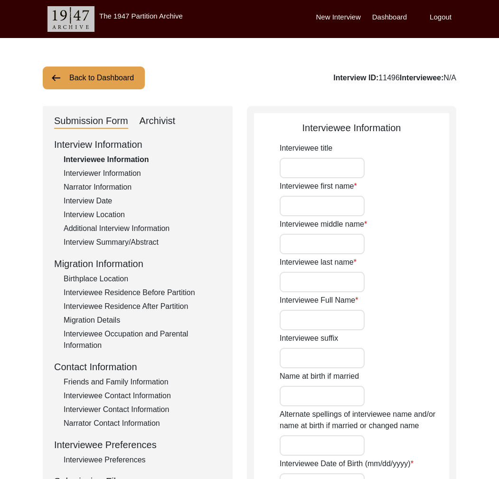 The width and height of the screenshot is (499, 479). Describe the element at coordinates (91, 121) in the screenshot. I see `div: Submission Form` at that location.